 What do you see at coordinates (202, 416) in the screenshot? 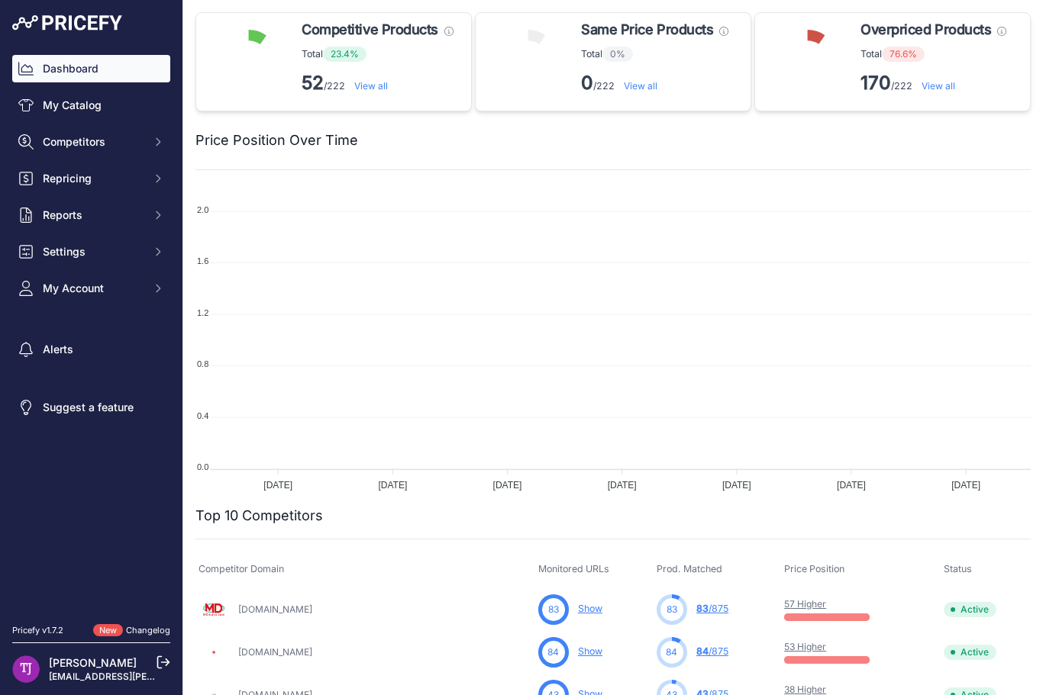
I see `tspan: 0.4` at bounding box center [202, 416].